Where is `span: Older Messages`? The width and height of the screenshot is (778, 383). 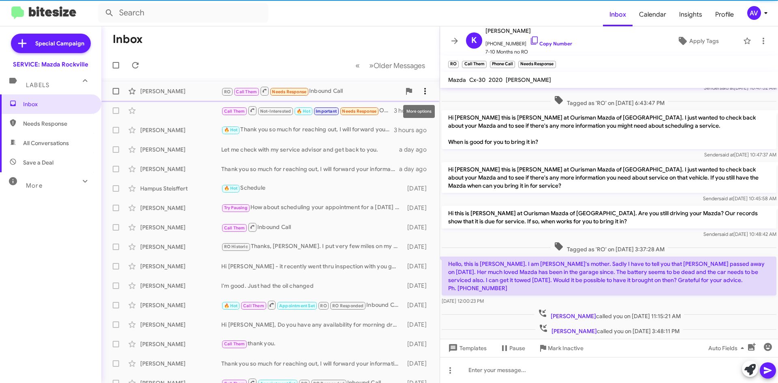 span: Older Messages is located at coordinates (399, 66).